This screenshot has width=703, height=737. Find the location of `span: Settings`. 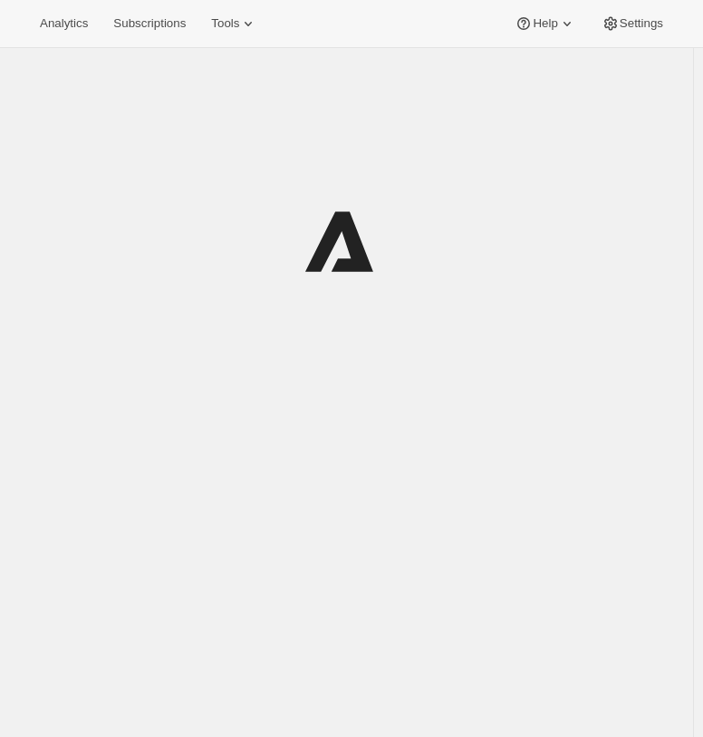

span: Settings is located at coordinates (642, 24).